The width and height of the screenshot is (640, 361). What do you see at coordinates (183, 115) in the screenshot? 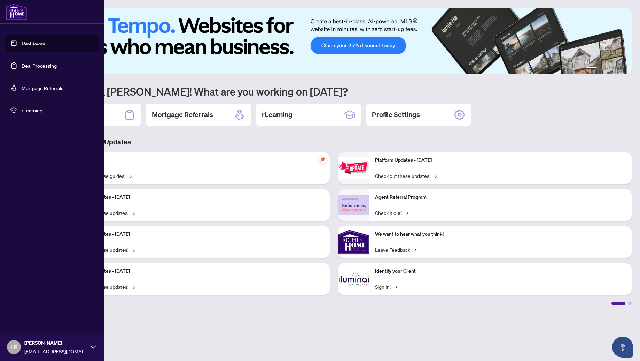
I see `h2: Mortgage Referrals` at bounding box center [183, 115].